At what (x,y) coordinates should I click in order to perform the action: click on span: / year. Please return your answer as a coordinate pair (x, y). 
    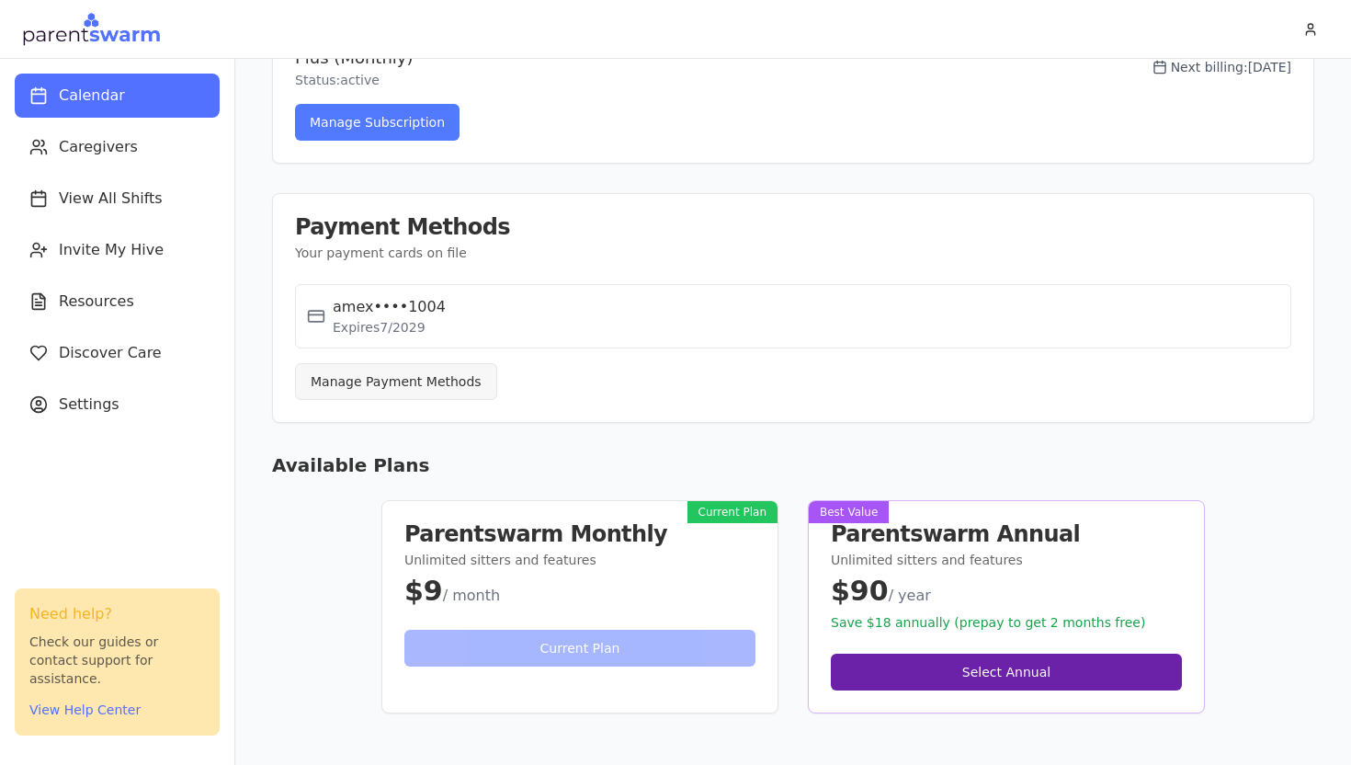
    Looking at the image, I should click on (910, 595).